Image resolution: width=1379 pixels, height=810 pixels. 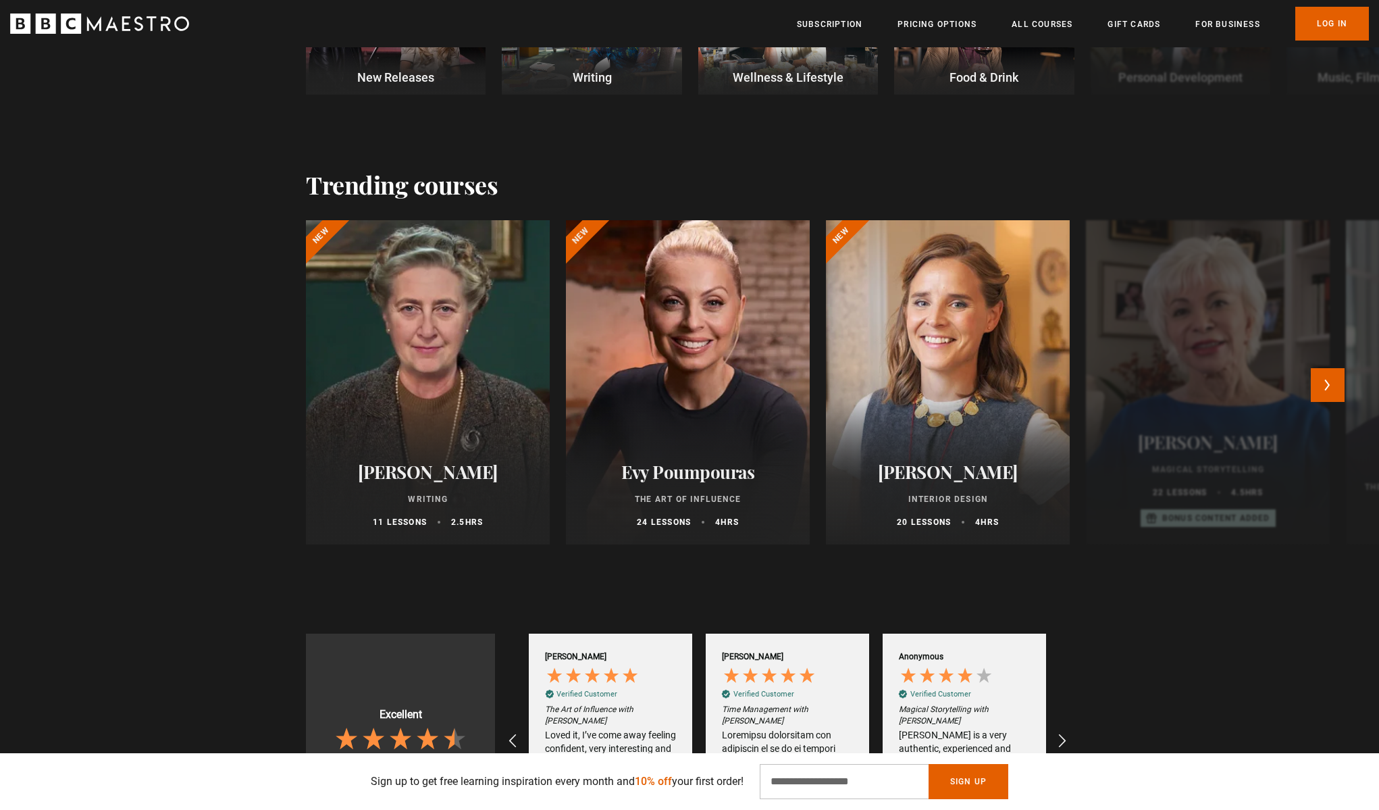 What do you see at coordinates (1332, 24) in the screenshot?
I see `a: Log In` at bounding box center [1332, 24].